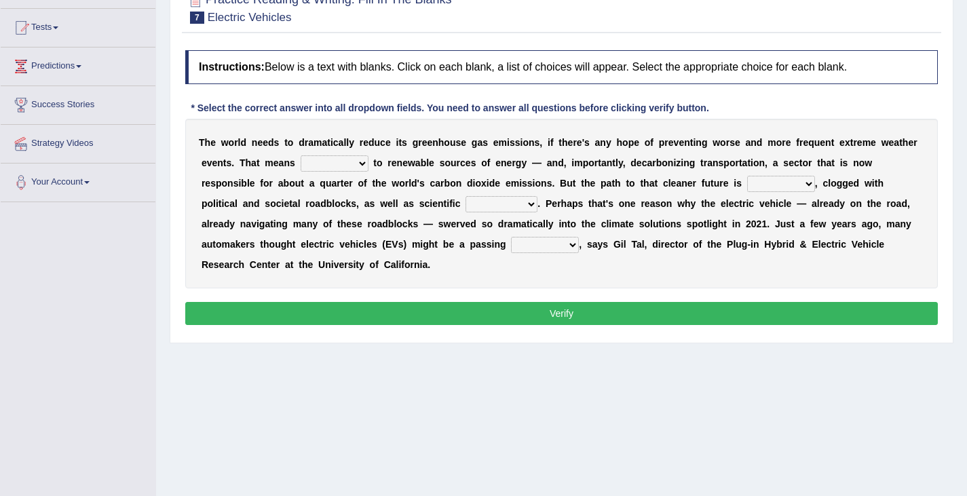 The height and width of the screenshot is (496, 967). I want to click on b: y, so click(352, 143).